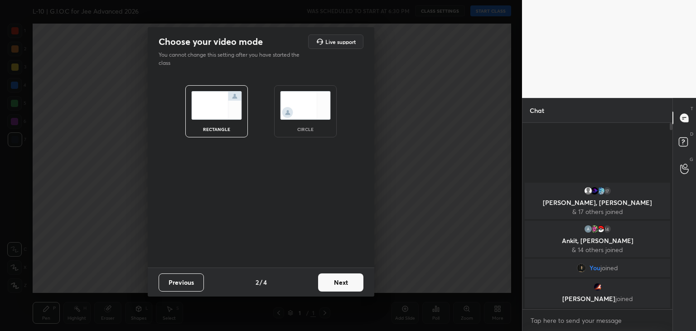 This screenshot has height=331, width=696. What do you see at coordinates (601, 229) in the screenshot?
I see `img: f9ba35d9ed1147a4ad9e8262f238be62.png` at bounding box center [601, 229].